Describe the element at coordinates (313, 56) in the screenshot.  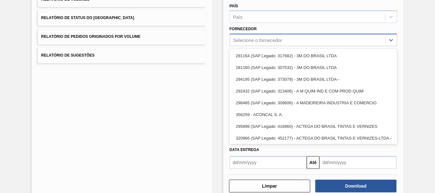
I see `div: 281164 (SAP Legado: 317682) - 3M DO BRASIL LTDA` at that location.